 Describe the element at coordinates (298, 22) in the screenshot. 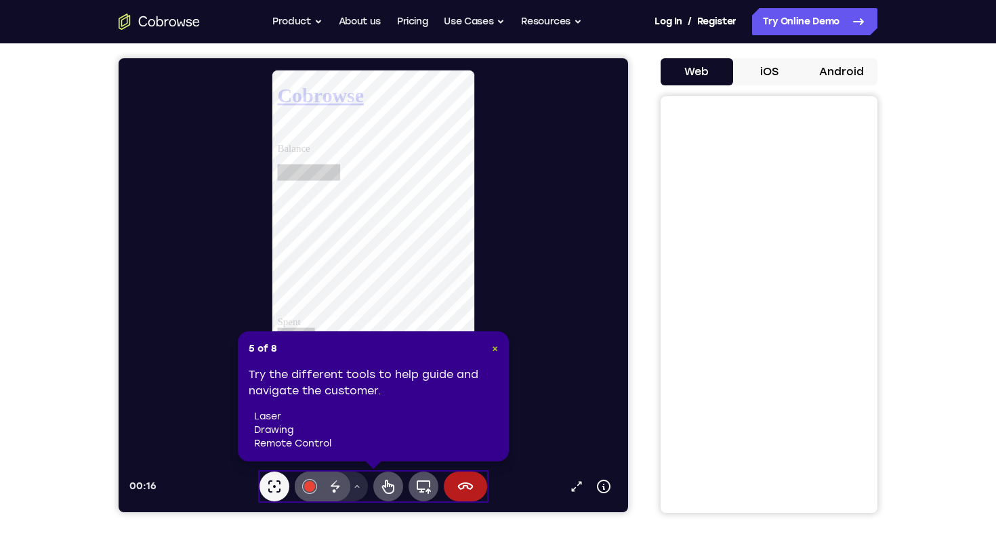

I see `button: Product` at that location.